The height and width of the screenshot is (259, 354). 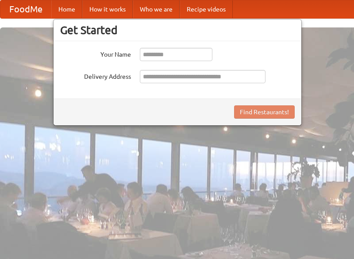 What do you see at coordinates (67, 9) in the screenshot?
I see `a: Home` at bounding box center [67, 9].